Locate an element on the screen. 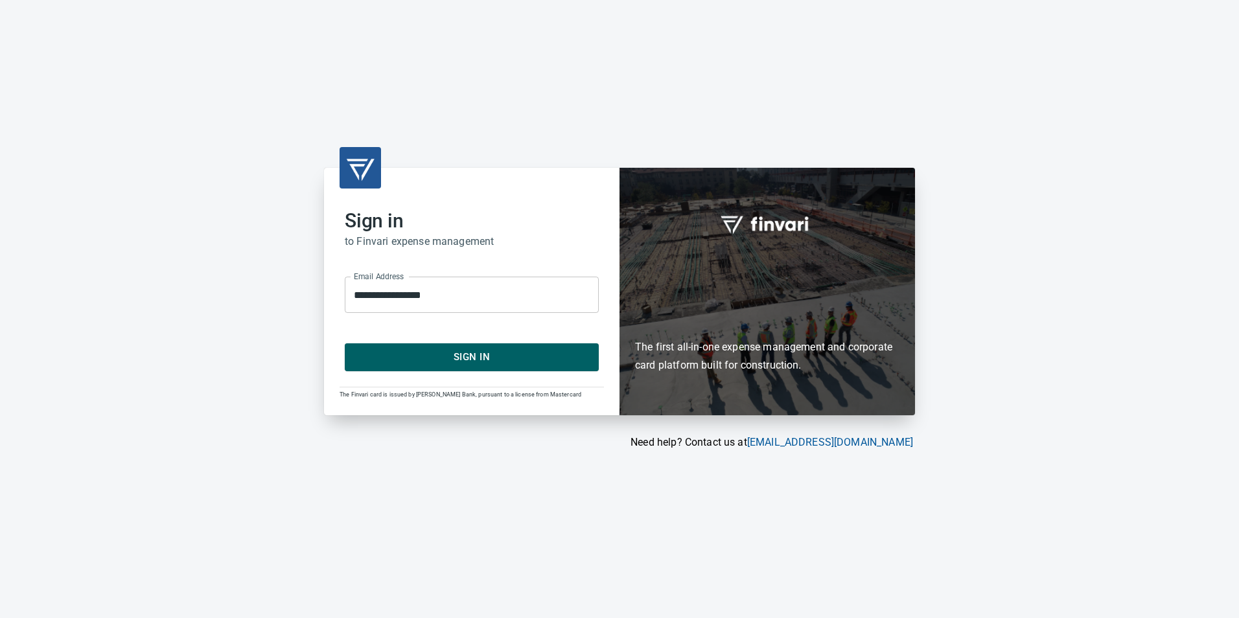  h6: to Finvari expense management is located at coordinates (472, 242).